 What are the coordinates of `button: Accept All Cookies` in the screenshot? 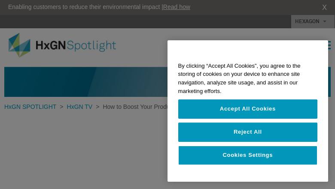 It's located at (248, 110).